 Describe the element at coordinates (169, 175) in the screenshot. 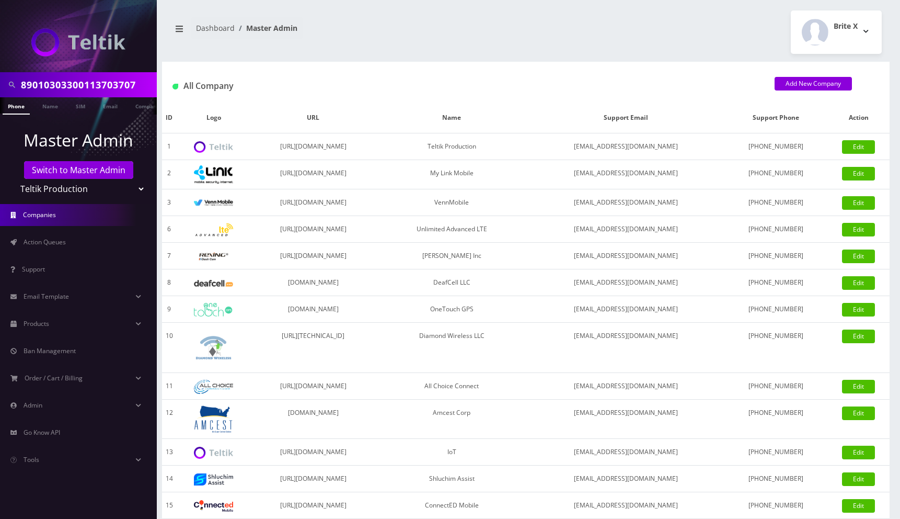

I see `td: 2` at that location.